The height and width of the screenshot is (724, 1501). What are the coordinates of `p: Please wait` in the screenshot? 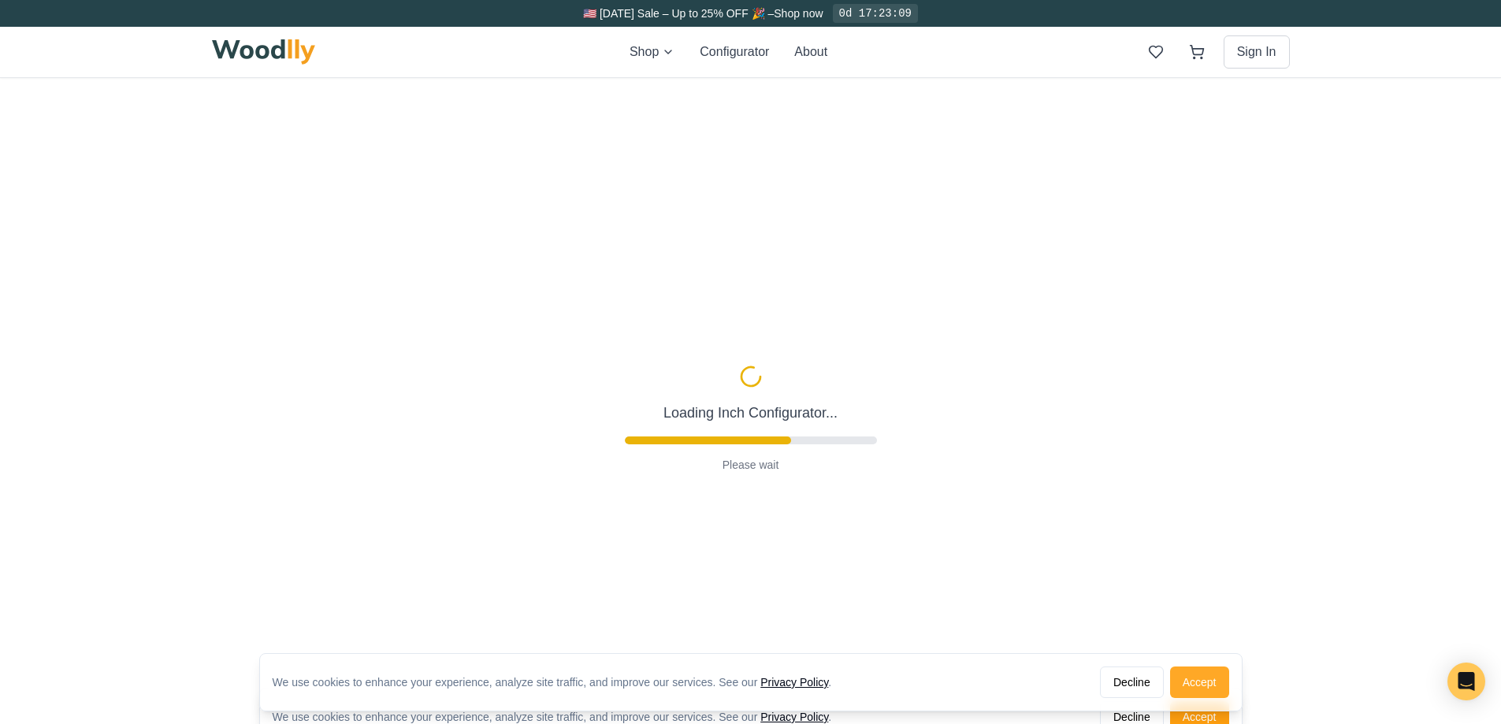 It's located at (751, 387).